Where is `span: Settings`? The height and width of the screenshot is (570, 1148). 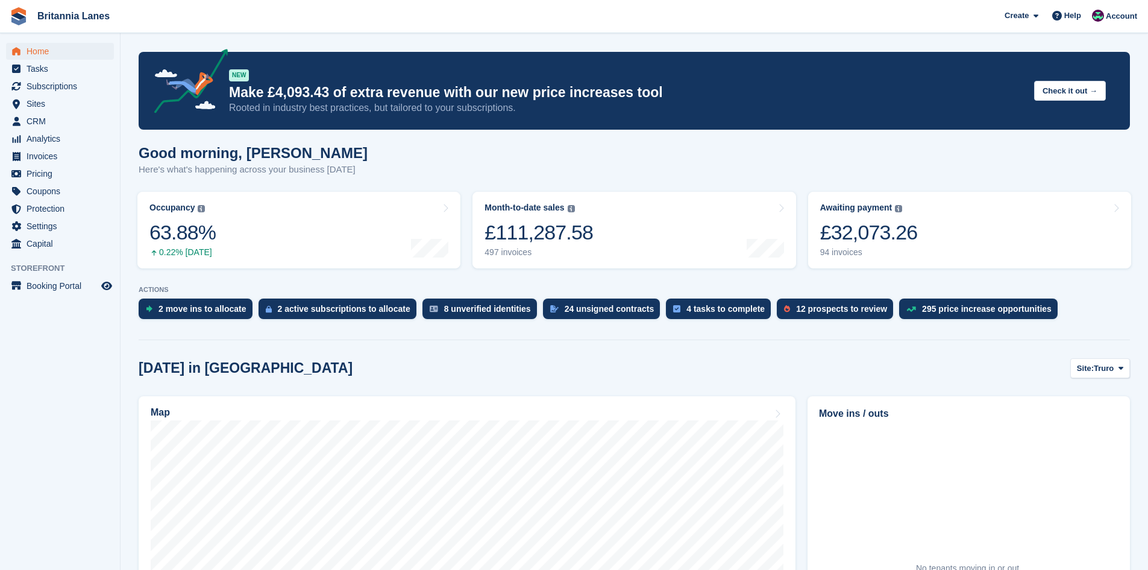 span: Settings is located at coordinates (63, 226).